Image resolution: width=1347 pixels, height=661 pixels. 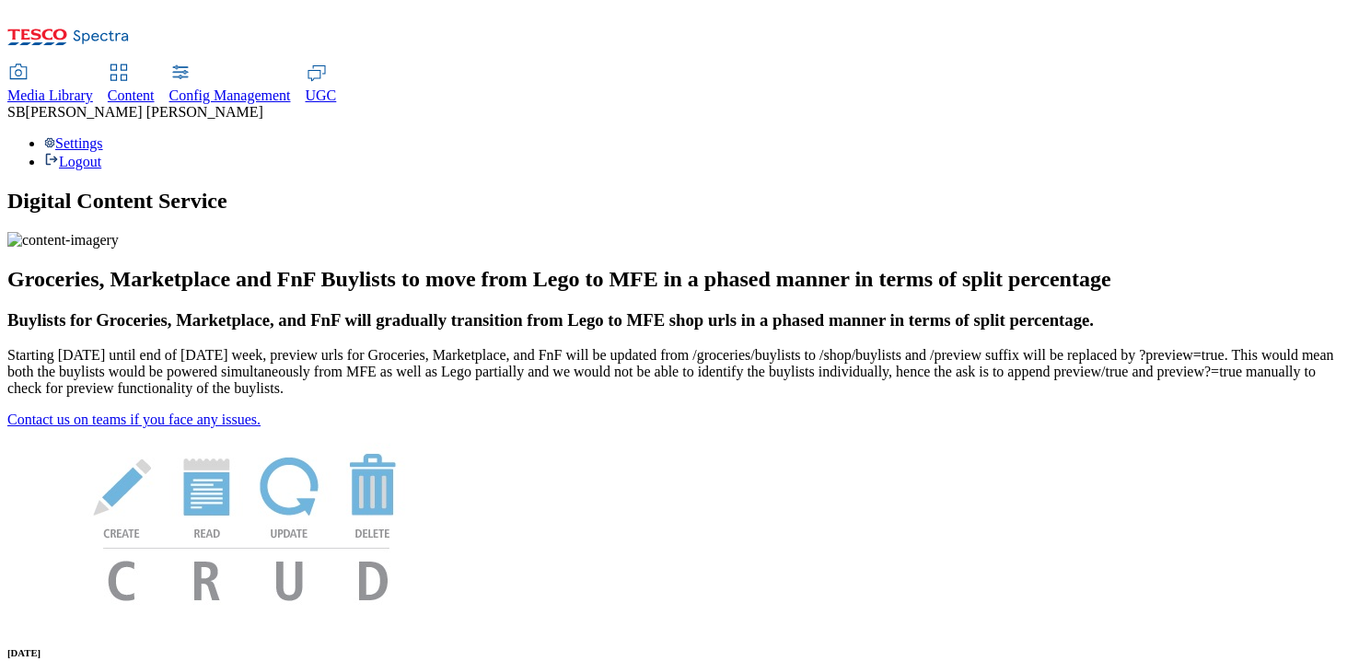 What do you see at coordinates (131, 95) in the screenshot?
I see `span: Content` at bounding box center [131, 95].